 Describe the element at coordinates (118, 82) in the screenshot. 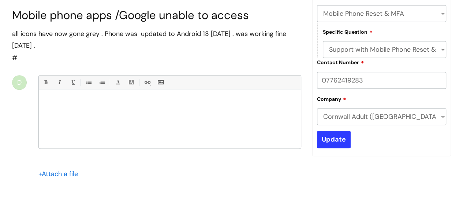

I see `a: Font Color` at that location.